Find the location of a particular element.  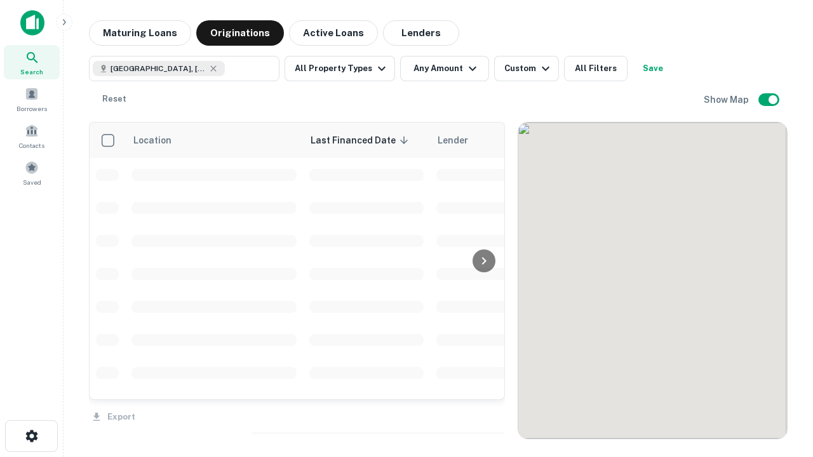

th: Last Financed Date is located at coordinates (366, 140).